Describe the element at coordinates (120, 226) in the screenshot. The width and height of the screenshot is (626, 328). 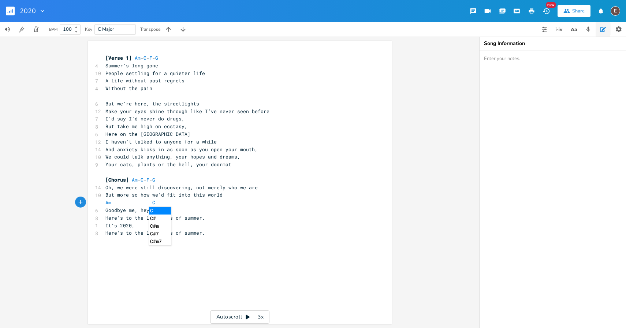
I see `span: It’s 2020,` at that location.